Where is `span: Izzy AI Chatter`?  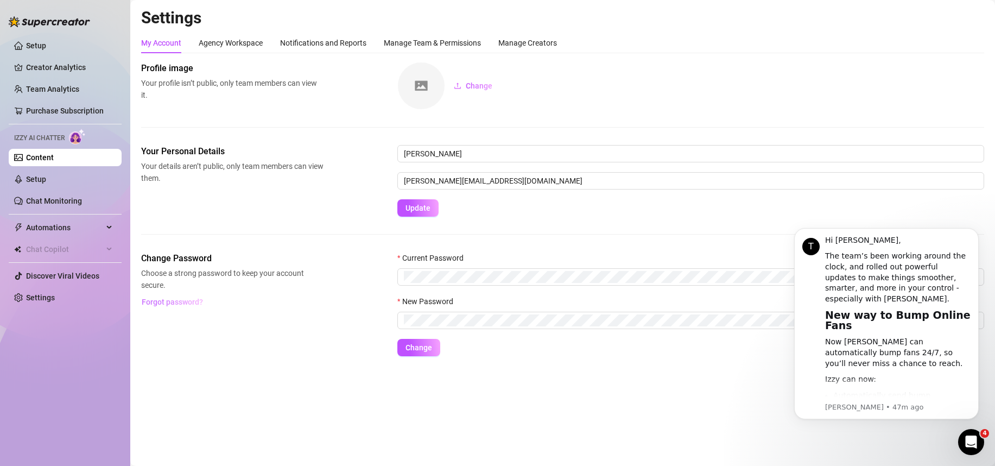
span: Izzy AI Chatter is located at coordinates (39, 138).